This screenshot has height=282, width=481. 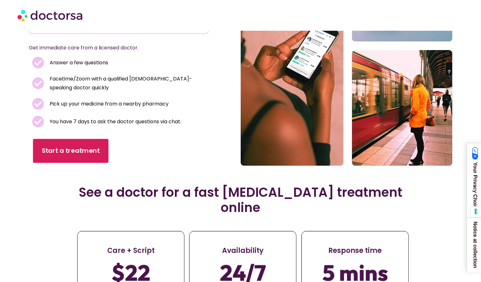 I want to click on span: You have 7 days to ask the doctor questions via chat., so click(x=115, y=122).